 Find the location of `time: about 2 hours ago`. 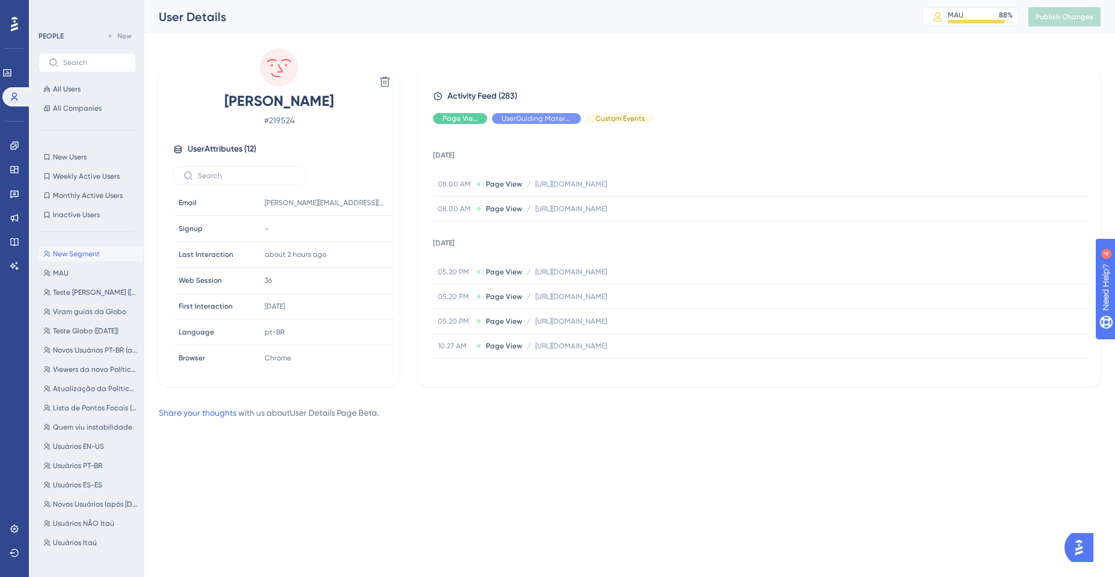

time: about 2 hours ago is located at coordinates (295, 254).